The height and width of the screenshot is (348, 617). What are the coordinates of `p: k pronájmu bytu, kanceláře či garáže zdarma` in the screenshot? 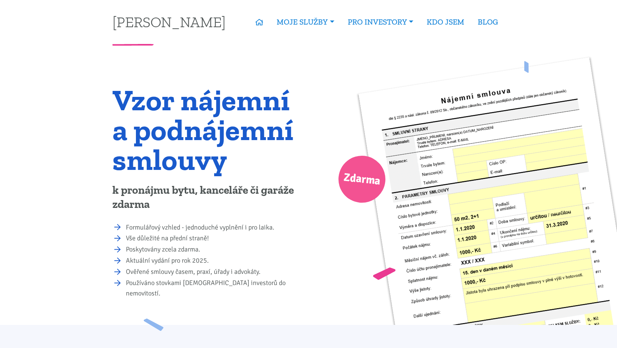 It's located at (208, 197).